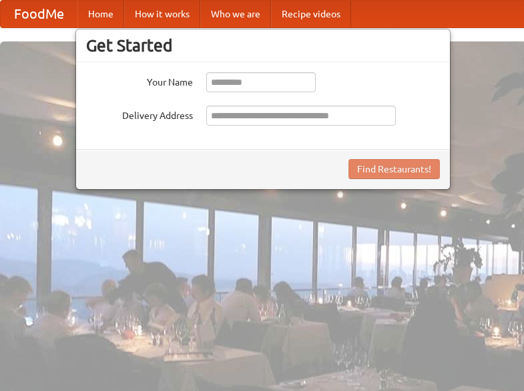 The width and height of the screenshot is (524, 391). I want to click on button: Find Restaurants!, so click(394, 169).